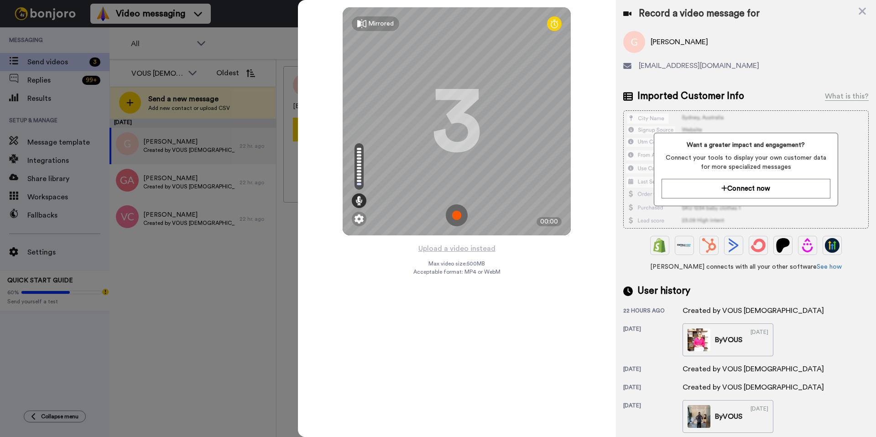  Describe the element at coordinates (709, 245) in the screenshot. I see `img: Hubspot` at that location.